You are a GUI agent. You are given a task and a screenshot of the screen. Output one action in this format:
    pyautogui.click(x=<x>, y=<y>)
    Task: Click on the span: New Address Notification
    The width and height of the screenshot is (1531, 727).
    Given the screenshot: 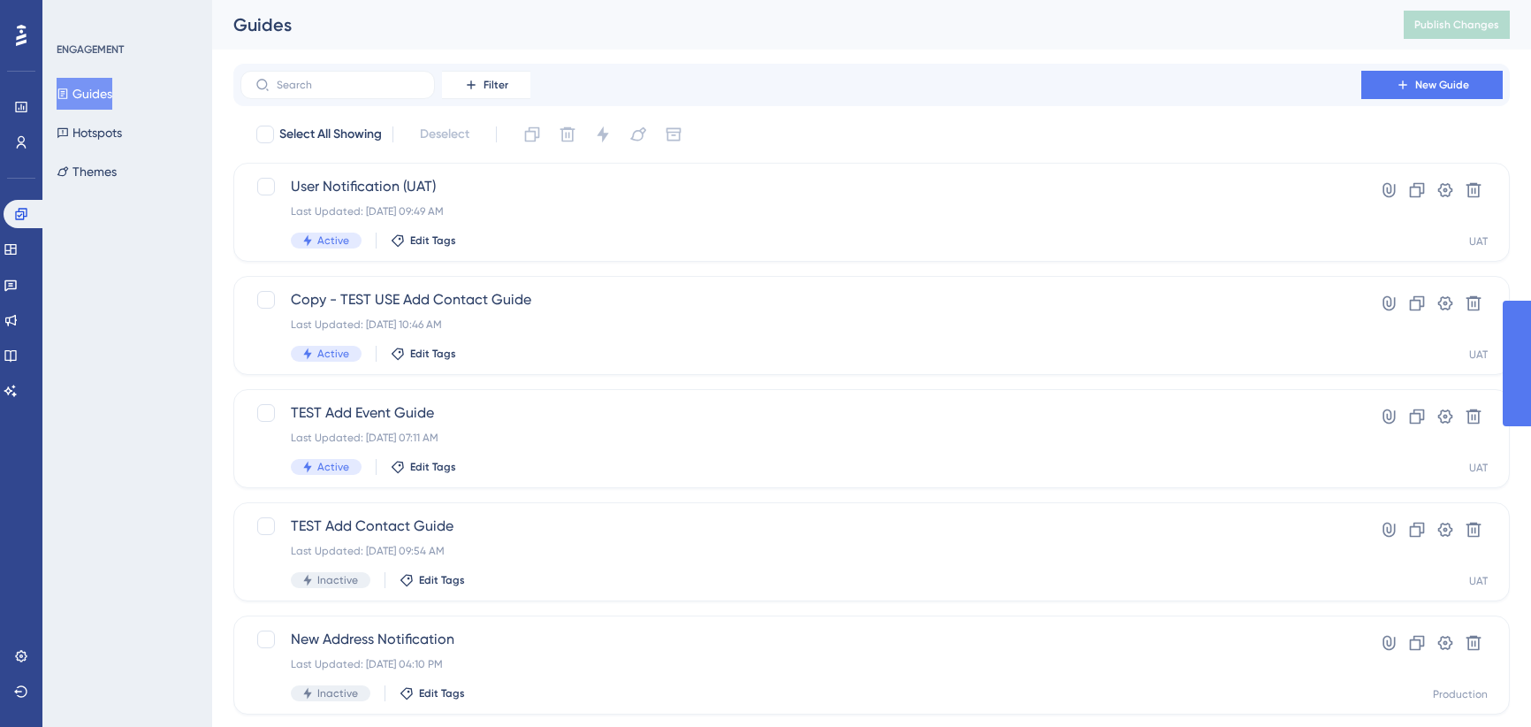 What is the action you would take?
    pyautogui.click(x=801, y=639)
    